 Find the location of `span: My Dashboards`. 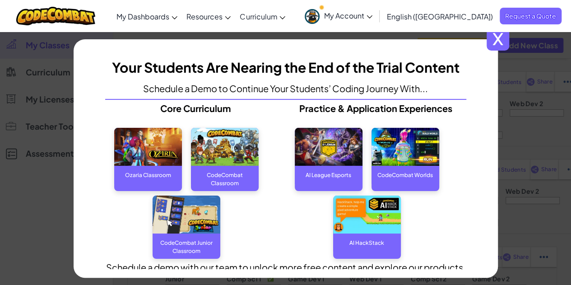

span: My Dashboards is located at coordinates (143, 16).